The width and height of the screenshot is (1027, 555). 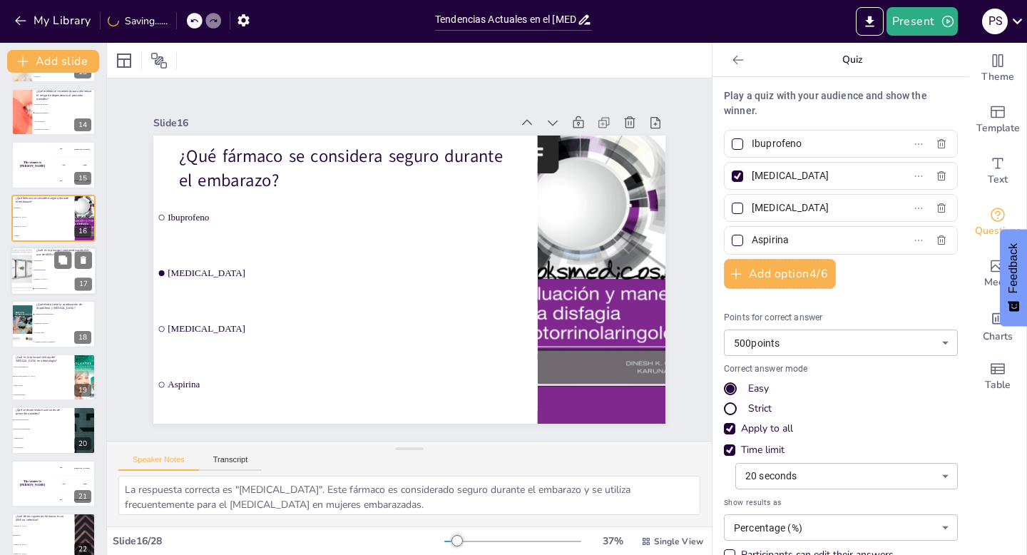 I want to click on div: Get real-time input from your audience, so click(x=998, y=223).